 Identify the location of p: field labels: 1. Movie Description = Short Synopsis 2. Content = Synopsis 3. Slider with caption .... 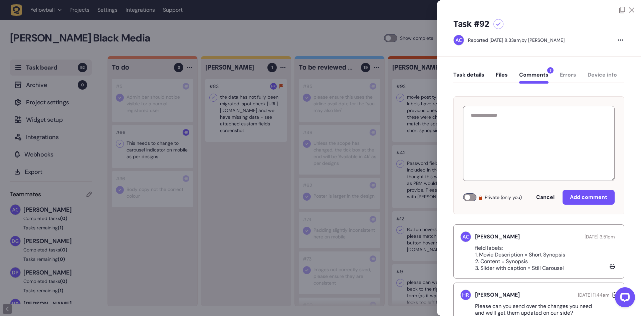
(523, 258).